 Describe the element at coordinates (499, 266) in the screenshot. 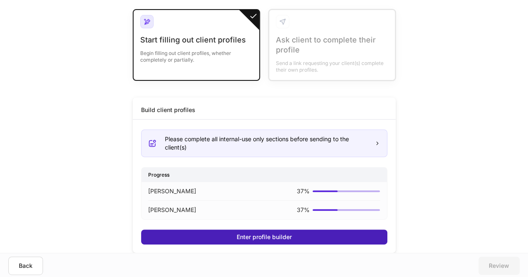

I see `div: Review` at that location.